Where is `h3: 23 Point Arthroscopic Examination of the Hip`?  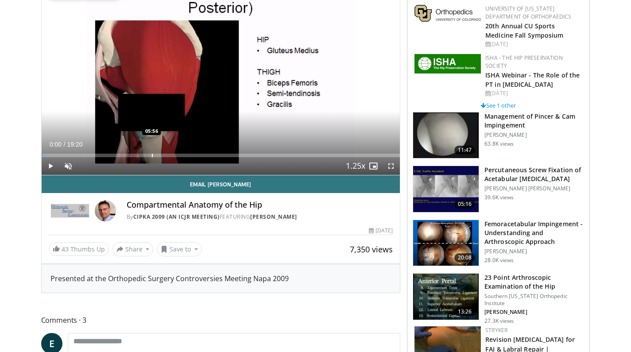
h3: 23 Point Arthroscopic Examination of the Hip is located at coordinates (534, 282).